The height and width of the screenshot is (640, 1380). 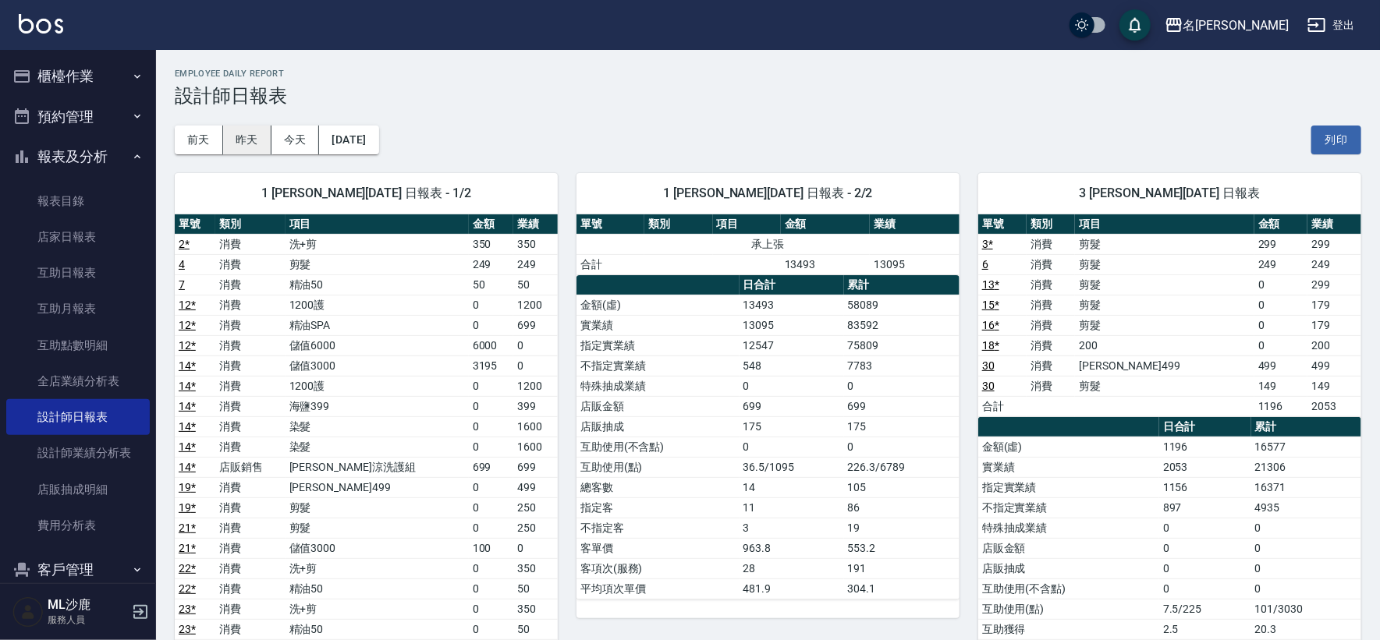 What do you see at coordinates (657, 487) in the screenshot?
I see `td: 總客數` at bounding box center [657, 487].